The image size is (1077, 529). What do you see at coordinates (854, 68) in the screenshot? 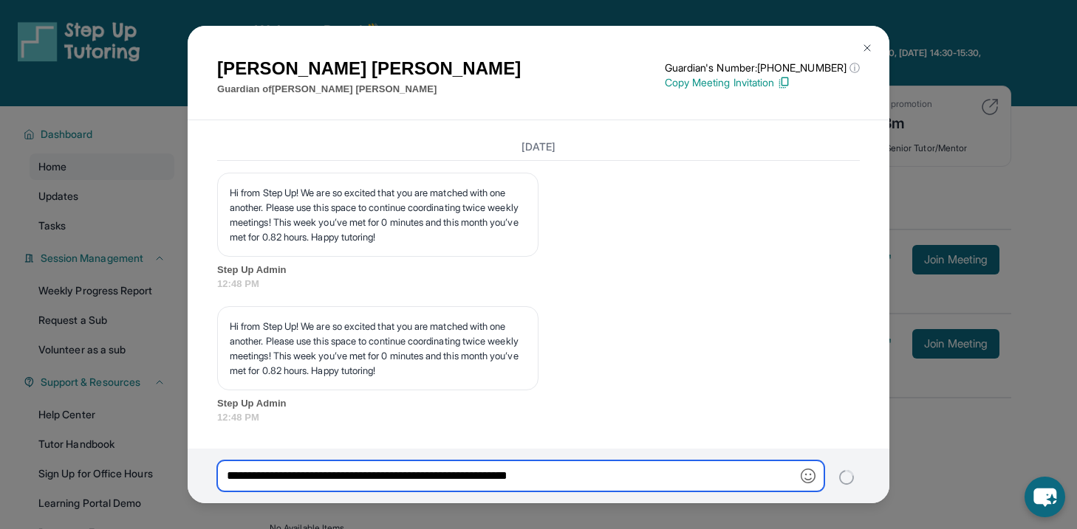
I see `span: ⓘ` at bounding box center [854, 68].